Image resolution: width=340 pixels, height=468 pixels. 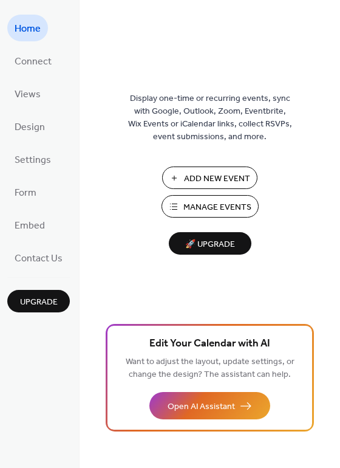 I want to click on span: Views, so click(x=27, y=95).